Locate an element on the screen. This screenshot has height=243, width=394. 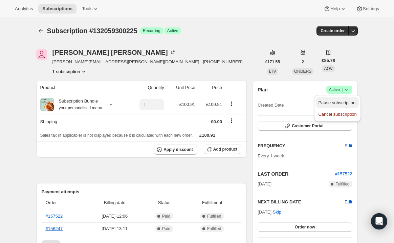
span: Apply discount is located at coordinates (178, 150).